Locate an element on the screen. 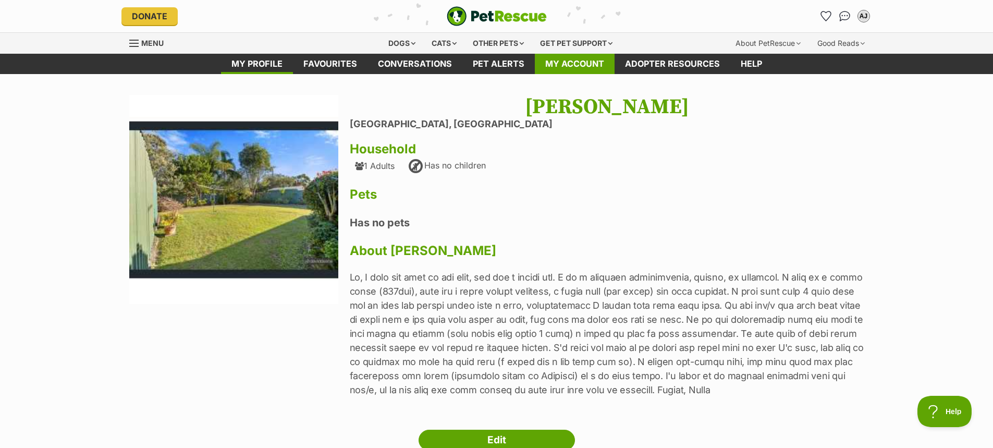 The width and height of the screenshot is (993, 448). a: Conversations is located at coordinates (845, 16).